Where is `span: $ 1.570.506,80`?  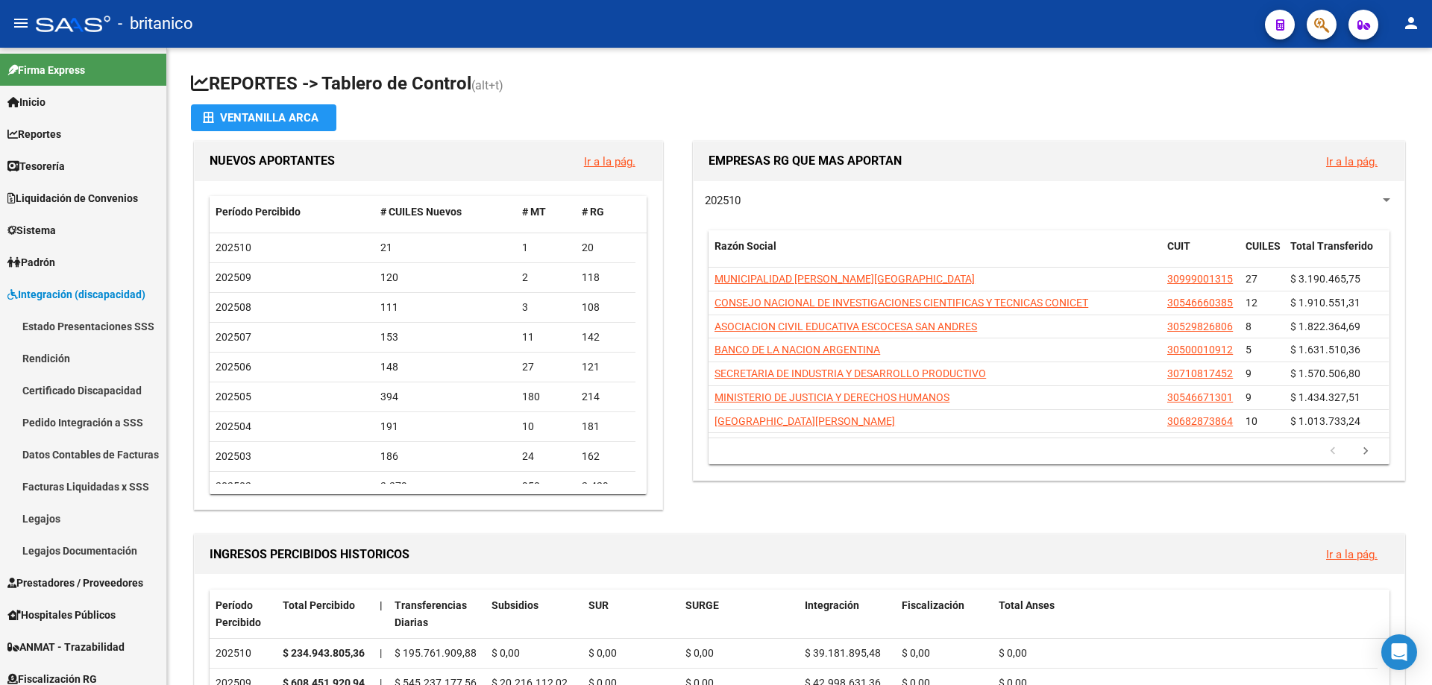
span: $ 1.570.506,80 is located at coordinates (1325, 374).